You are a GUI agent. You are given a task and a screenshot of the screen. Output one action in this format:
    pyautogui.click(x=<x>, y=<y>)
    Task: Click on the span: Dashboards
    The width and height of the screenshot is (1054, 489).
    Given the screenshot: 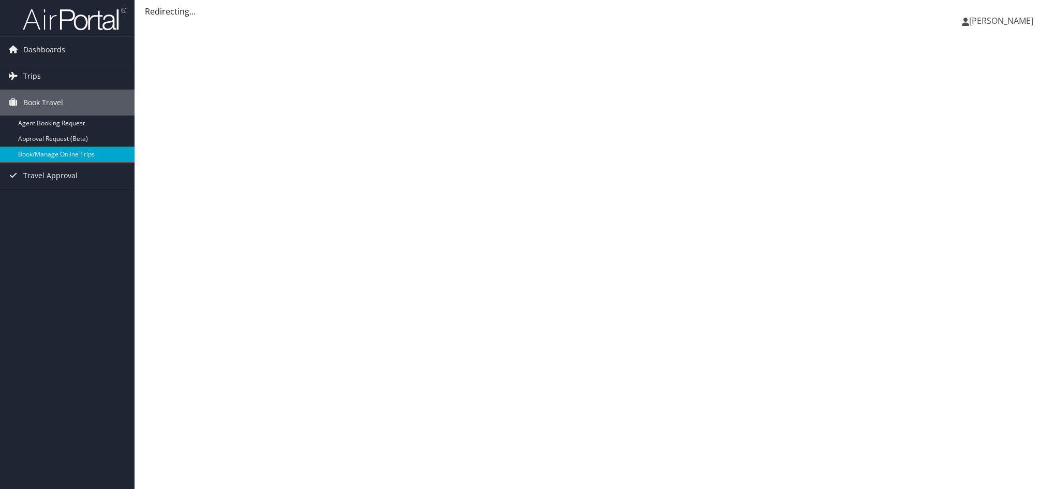 What is the action you would take?
    pyautogui.click(x=44, y=50)
    